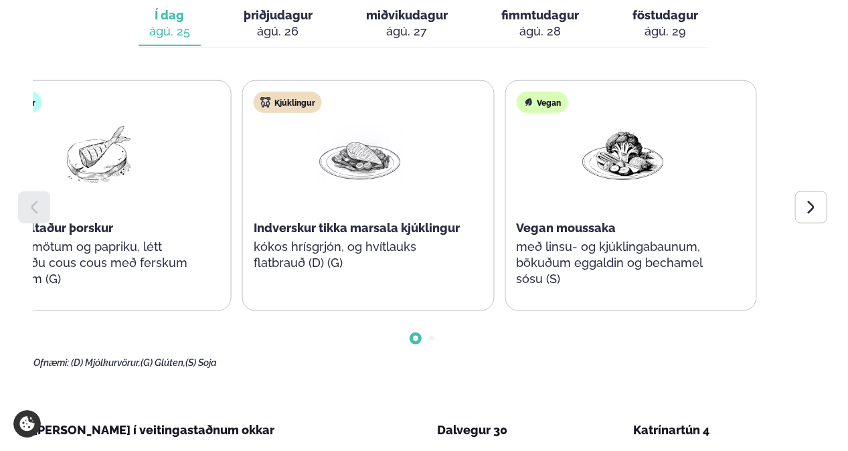 This screenshot has height=451, width=848. I want to click on div: ágú. 28, so click(540, 31).